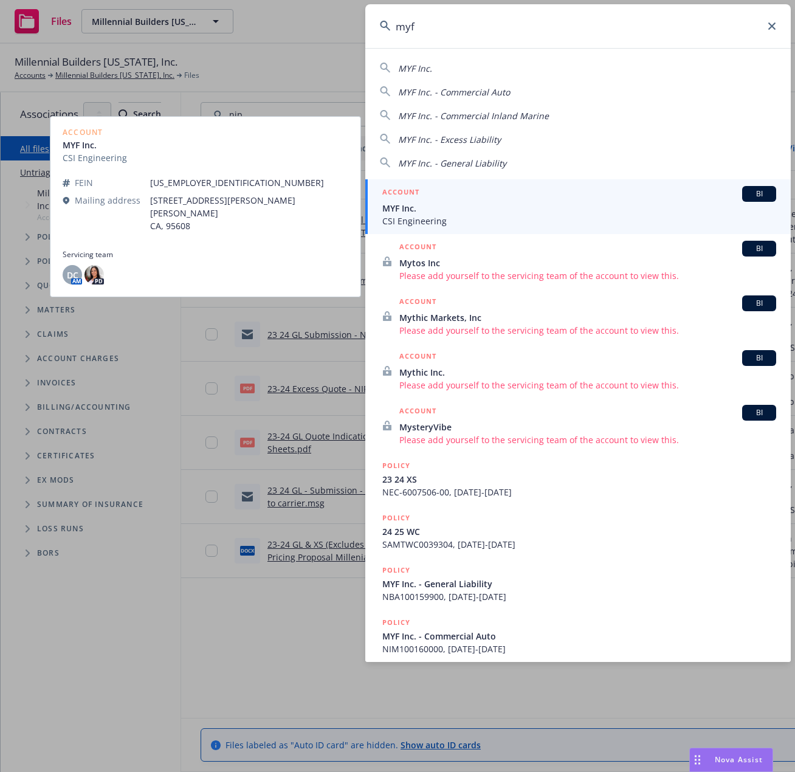 The width and height of the screenshot is (795, 772). What do you see at coordinates (578, 316) in the screenshot?
I see `a: ACCOUNTBIMythic Markets, IncPlease add yourself to the servicing team of the account to view this.` at bounding box center [578, 316].